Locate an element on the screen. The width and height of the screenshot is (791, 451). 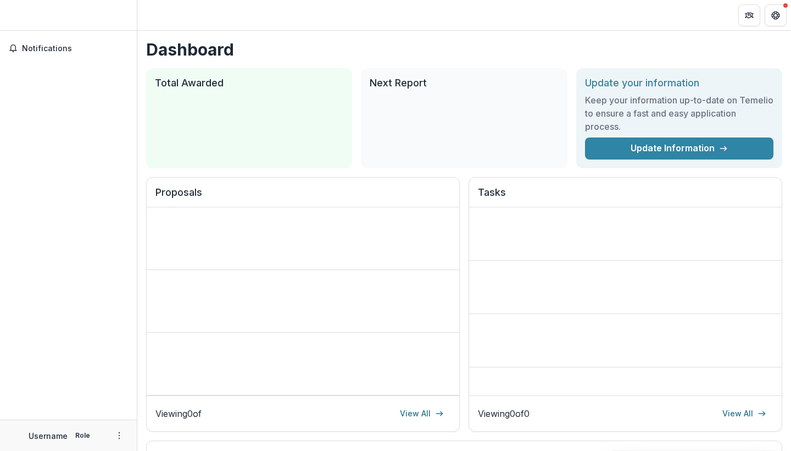
h2: Update your information is located at coordinates (679, 83).